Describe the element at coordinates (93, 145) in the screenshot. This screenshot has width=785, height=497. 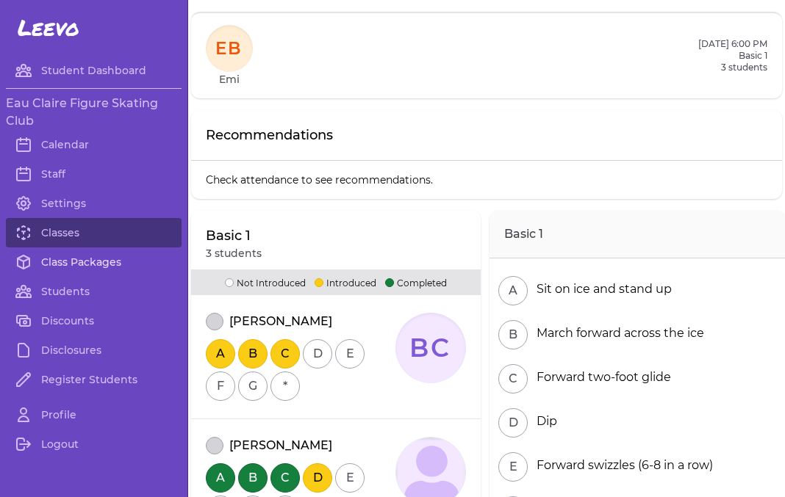
I see `a: Calendar` at that location.